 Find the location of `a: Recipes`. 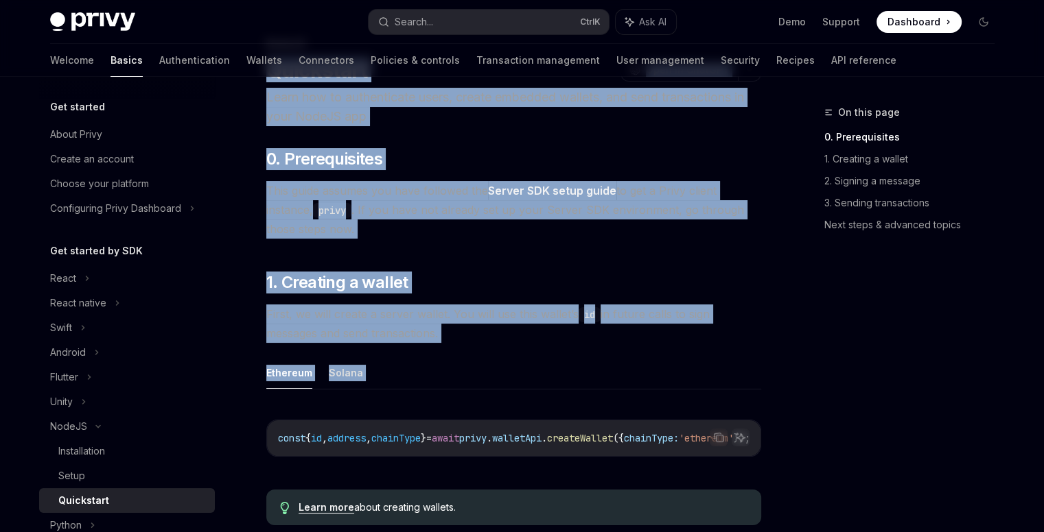

a: Recipes is located at coordinates (795, 60).